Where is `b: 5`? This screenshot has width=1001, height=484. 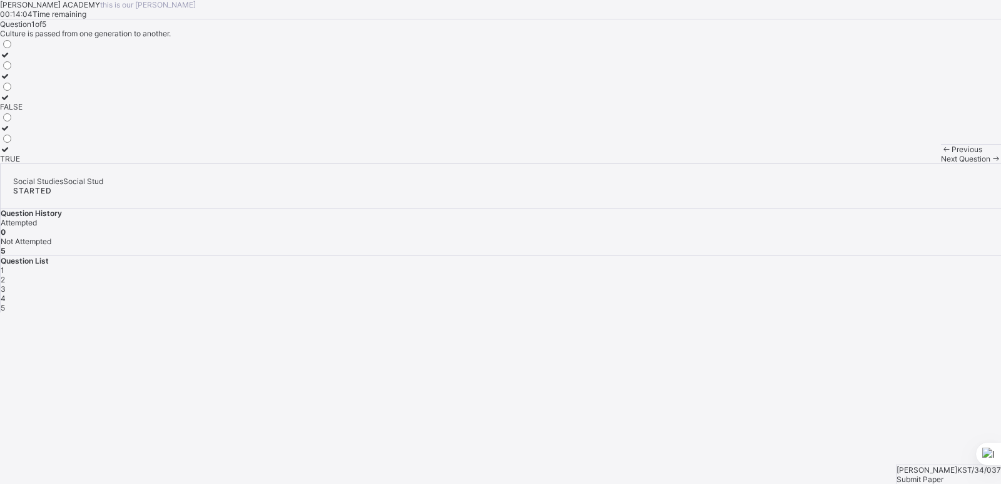 b: 5 is located at coordinates (3, 250).